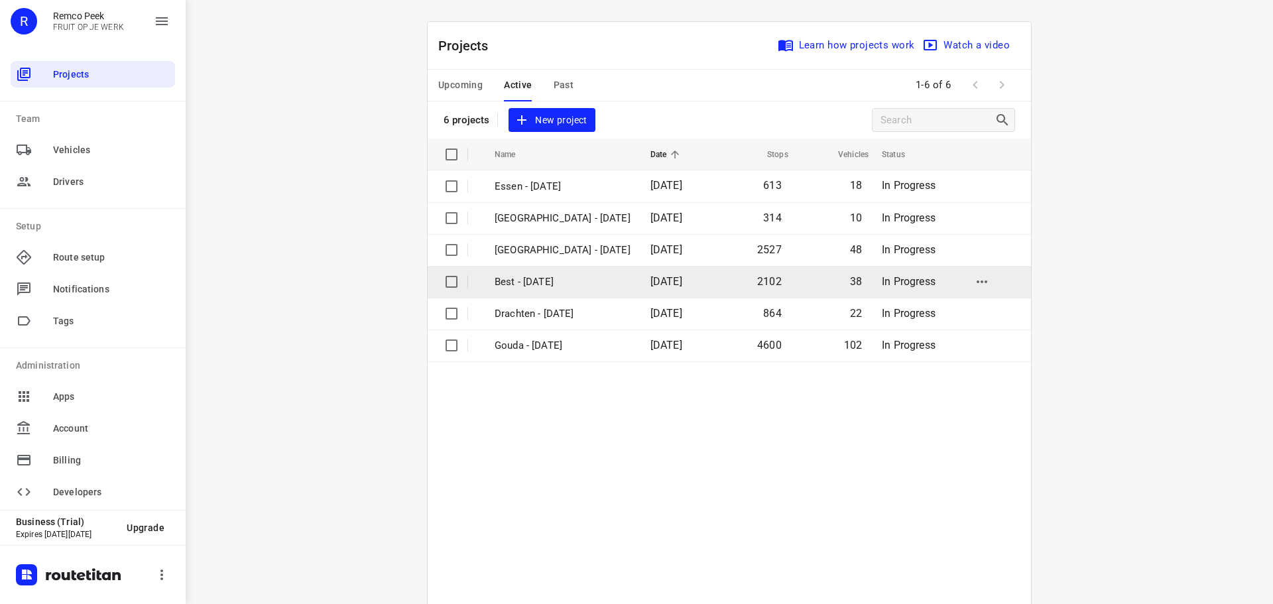 This screenshot has width=1273, height=604. Describe the element at coordinates (111, 321) in the screenshot. I see `span: Tags` at that location.